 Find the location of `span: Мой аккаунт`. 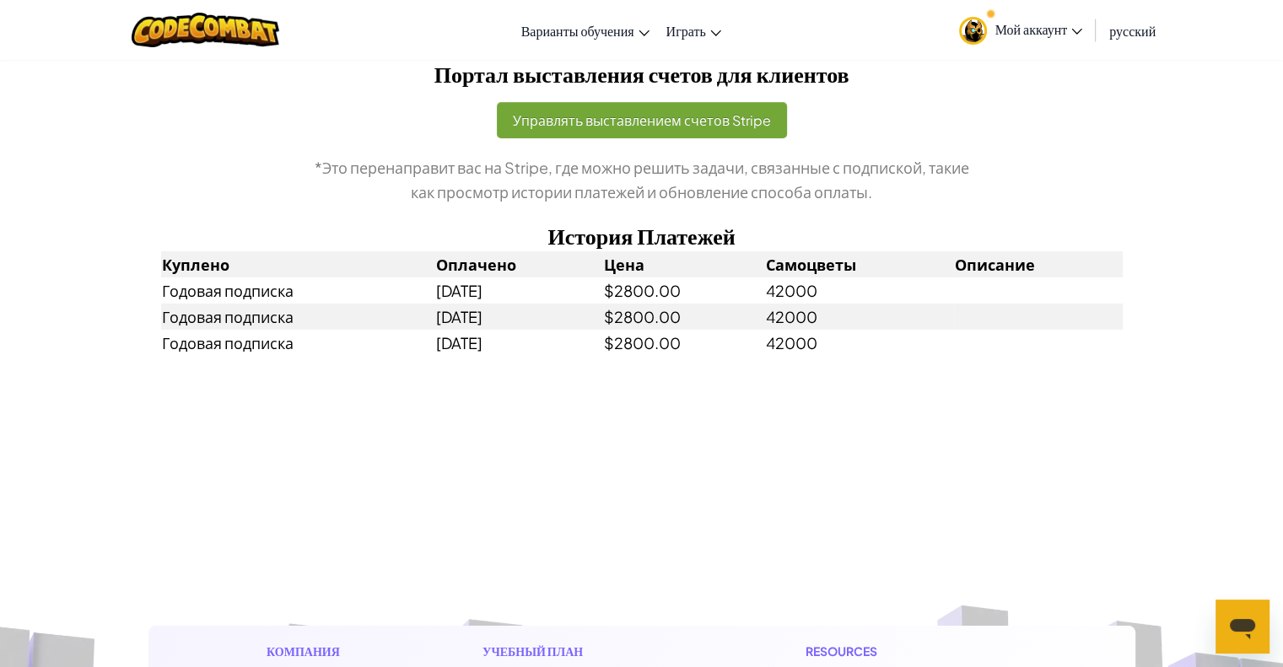

span: Мой аккаунт is located at coordinates (1039, 29).